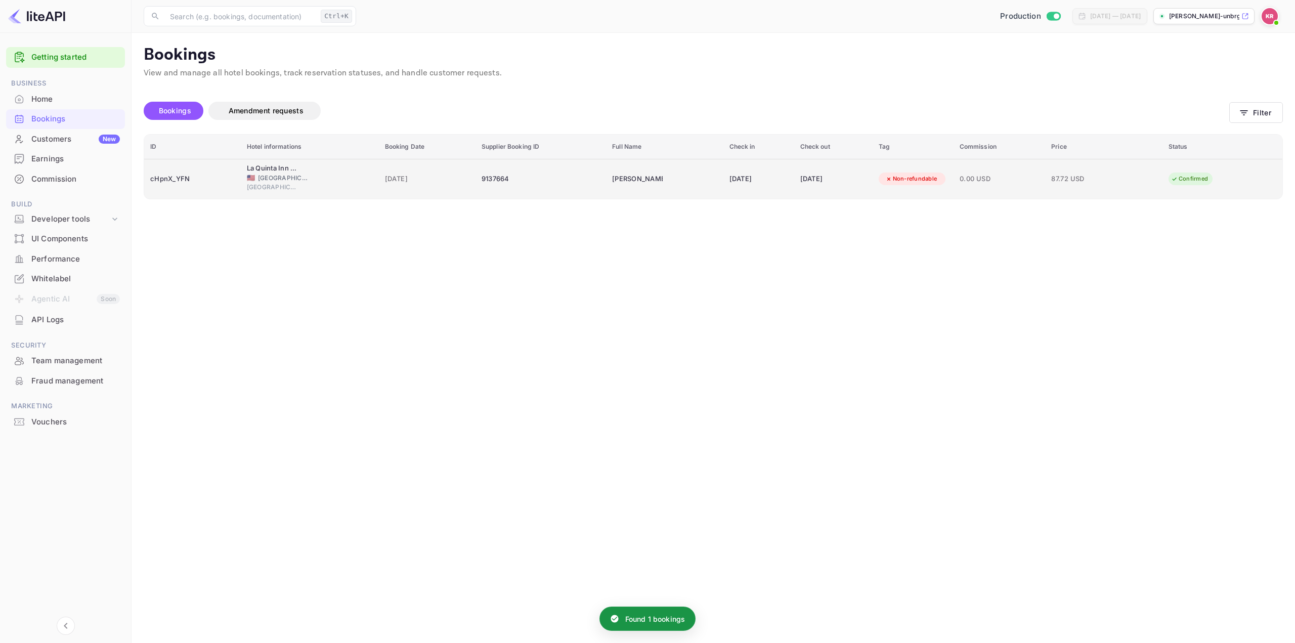 This screenshot has width=1295, height=643. I want to click on span: Marketing, so click(65, 406).